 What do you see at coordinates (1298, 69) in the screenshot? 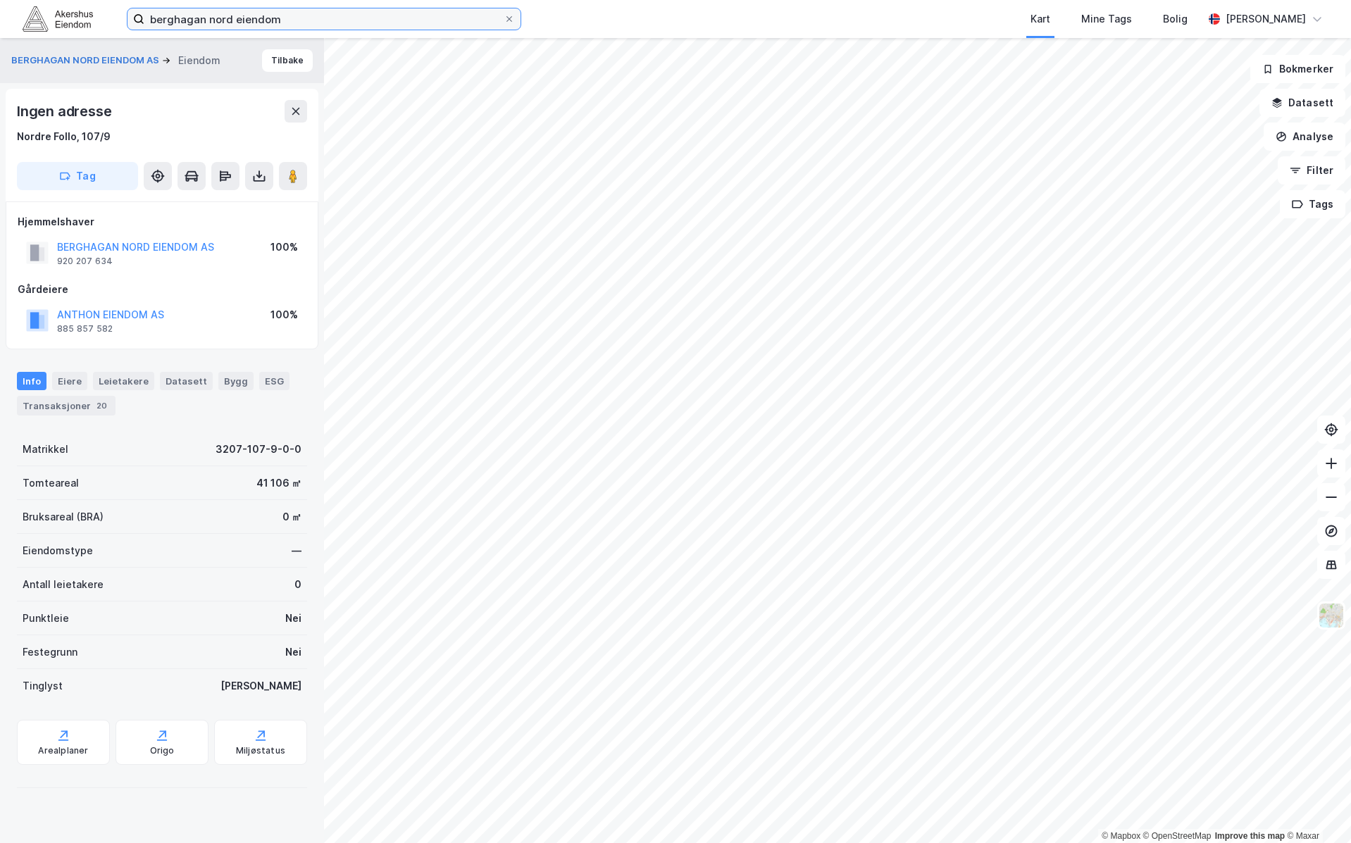
I see `button: Bokmerker` at bounding box center [1298, 69].